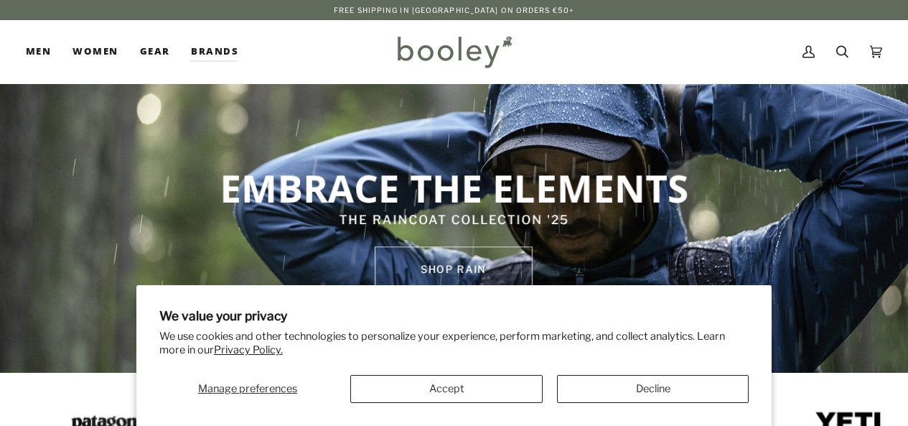 The width and height of the screenshot is (908, 426). What do you see at coordinates (454, 220) in the screenshot?
I see `p: THE RAINCOAT COLLECTION '25` at bounding box center [454, 220].